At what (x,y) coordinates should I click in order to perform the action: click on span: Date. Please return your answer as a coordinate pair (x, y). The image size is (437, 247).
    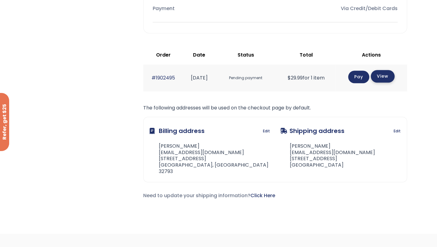
    Looking at the image, I should click on (199, 55).